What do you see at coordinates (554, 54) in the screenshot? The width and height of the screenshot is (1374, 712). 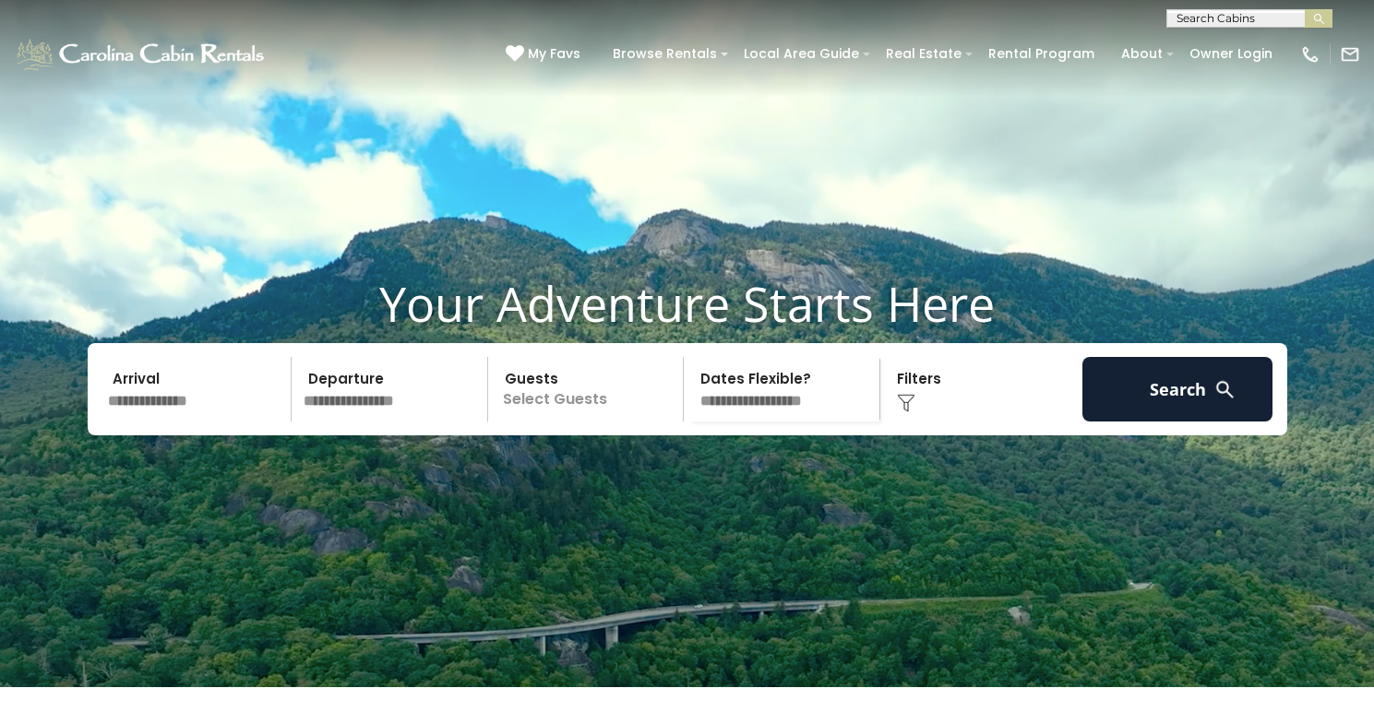 I see `span: My Favs` at bounding box center [554, 54].